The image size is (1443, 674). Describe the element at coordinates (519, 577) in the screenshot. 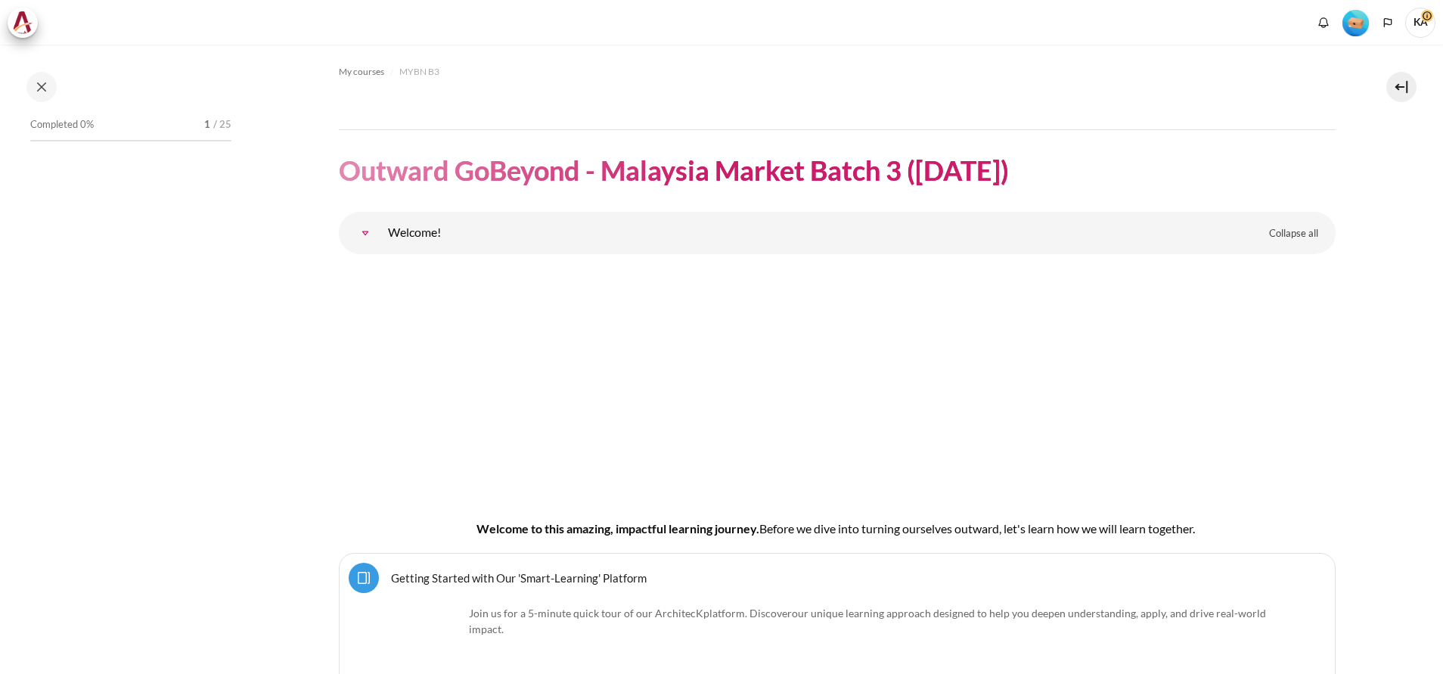

I see `a: Getting Started with Our 'Smart-Learning' Platform` at that location.